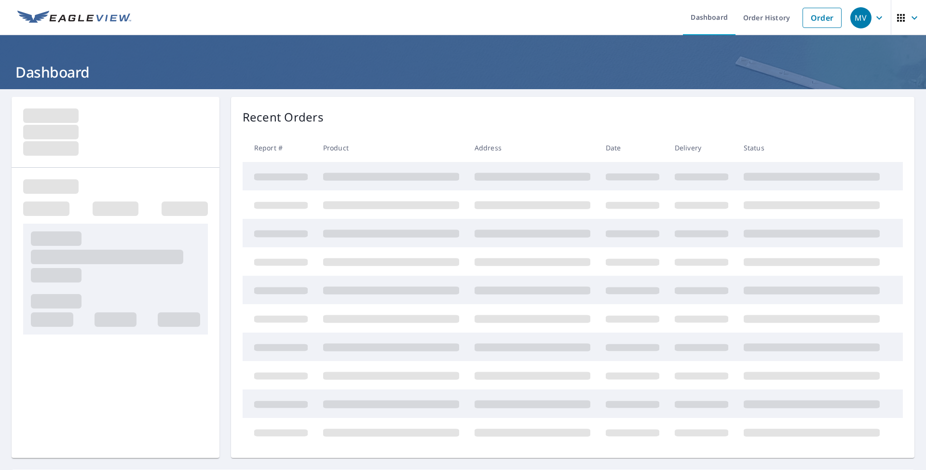  I want to click on th: Status, so click(812, 148).